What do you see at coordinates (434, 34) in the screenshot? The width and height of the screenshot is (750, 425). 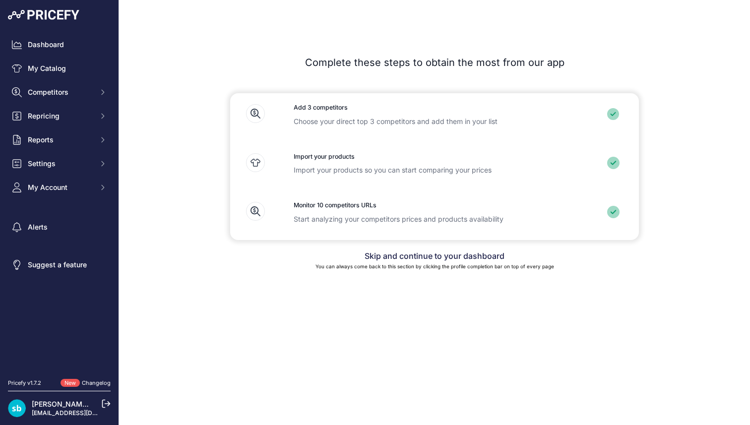 I see `h1: Getting Started` at bounding box center [434, 34].